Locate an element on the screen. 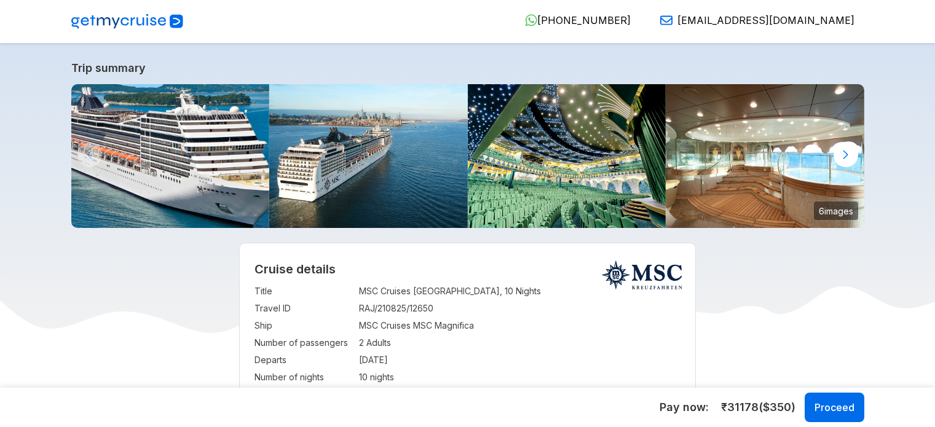 The height and width of the screenshot is (427, 935). td: 10 nights is located at coordinates (519, 377).